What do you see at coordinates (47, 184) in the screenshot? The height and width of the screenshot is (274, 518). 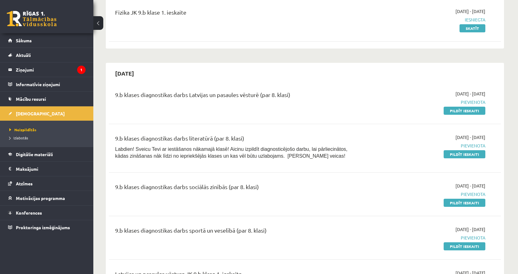 I see `a: Atzīmes` at bounding box center [47, 184].